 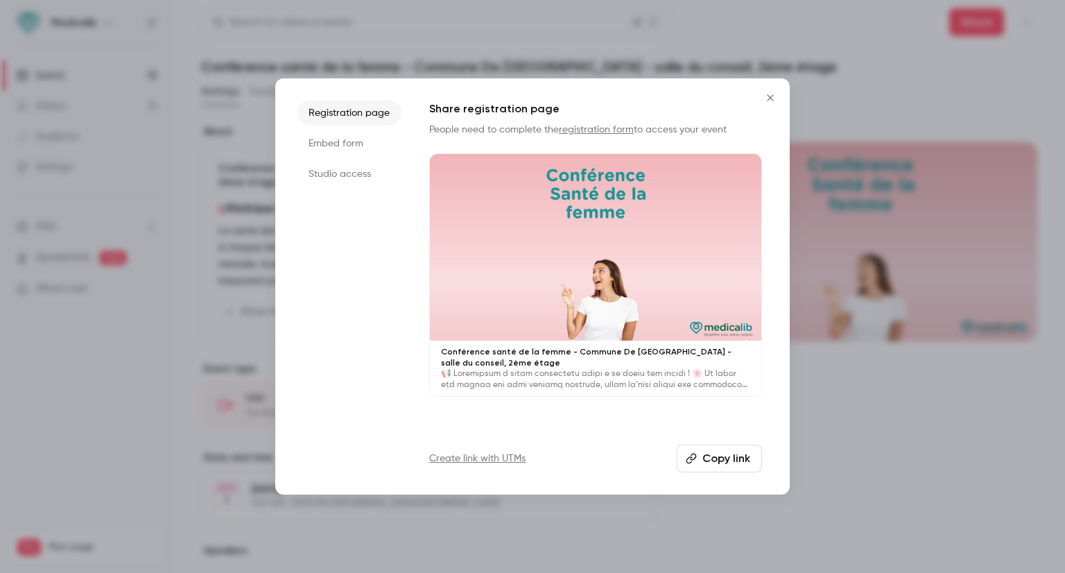 What do you see at coordinates (596, 130) in the screenshot?
I see `a: registration form` at bounding box center [596, 130].